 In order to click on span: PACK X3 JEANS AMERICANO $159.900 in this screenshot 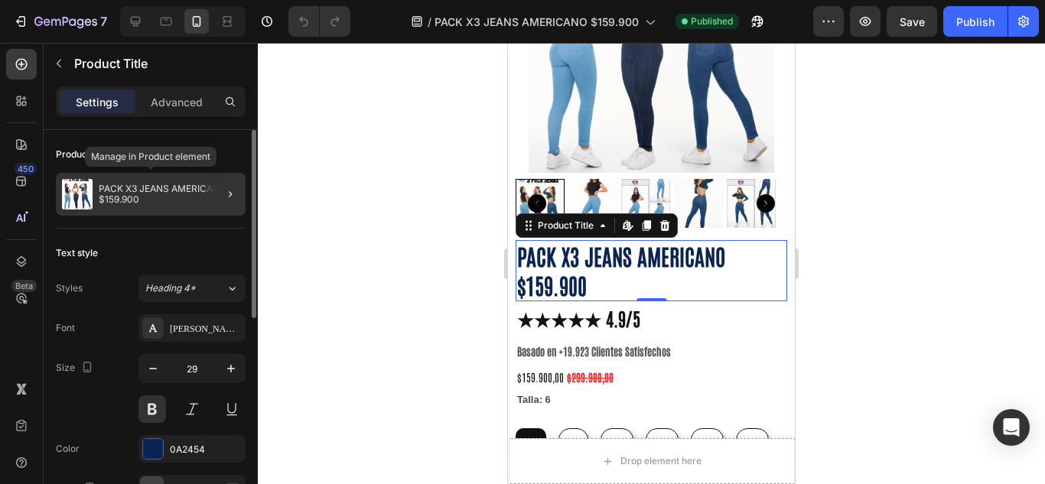, I will do `click(536, 21)`.